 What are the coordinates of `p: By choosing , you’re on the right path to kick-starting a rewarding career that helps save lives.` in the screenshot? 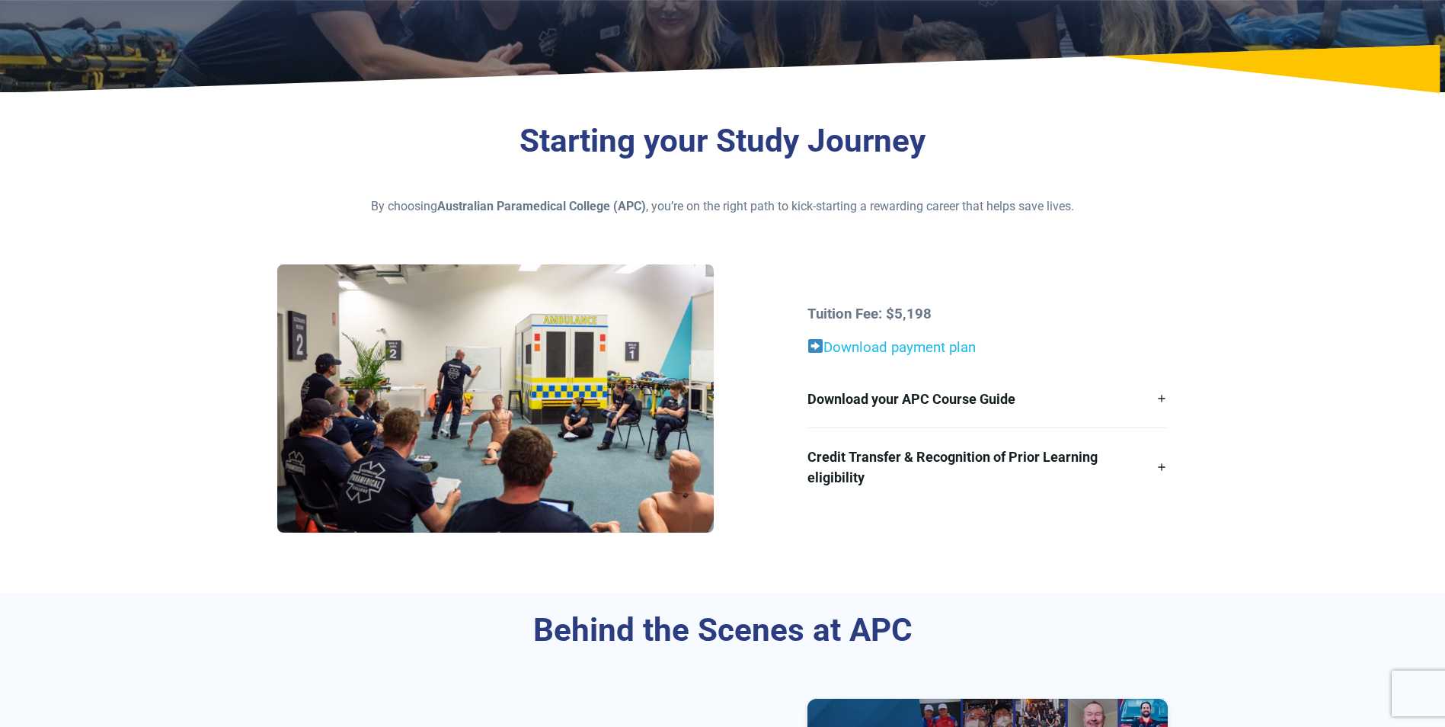 It's located at (723, 206).